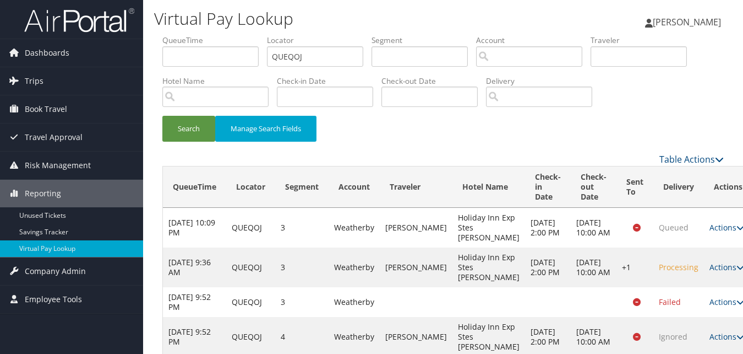 The width and height of the screenshot is (743, 354). I want to click on span: Processing, so click(679, 267).